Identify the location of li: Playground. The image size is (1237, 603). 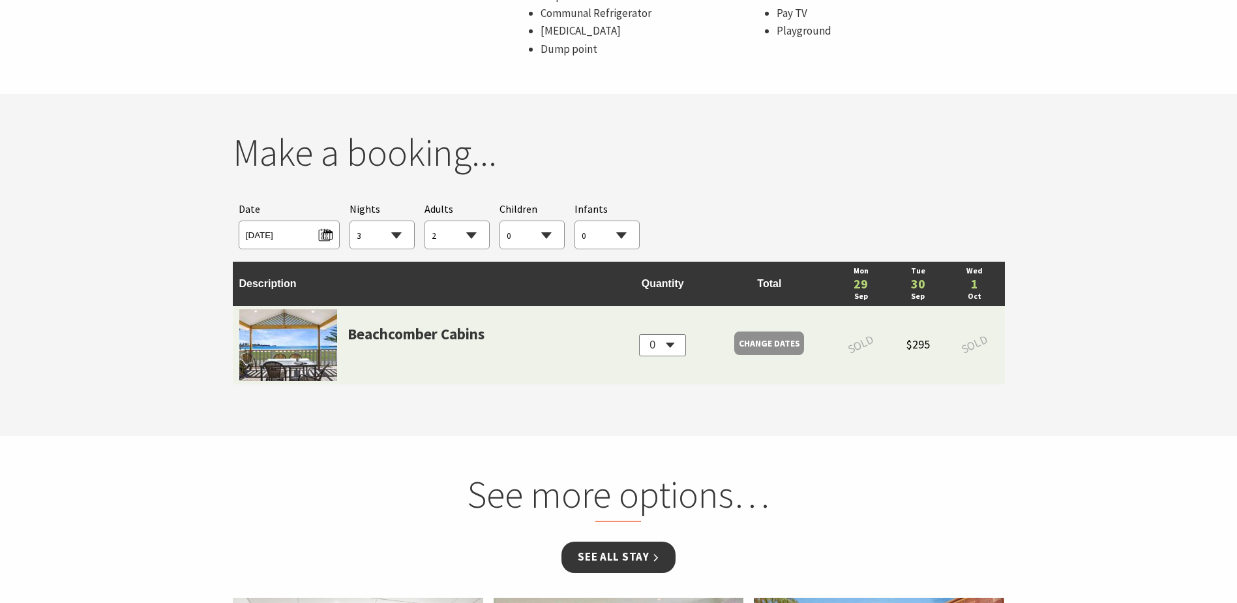
(888, 31).